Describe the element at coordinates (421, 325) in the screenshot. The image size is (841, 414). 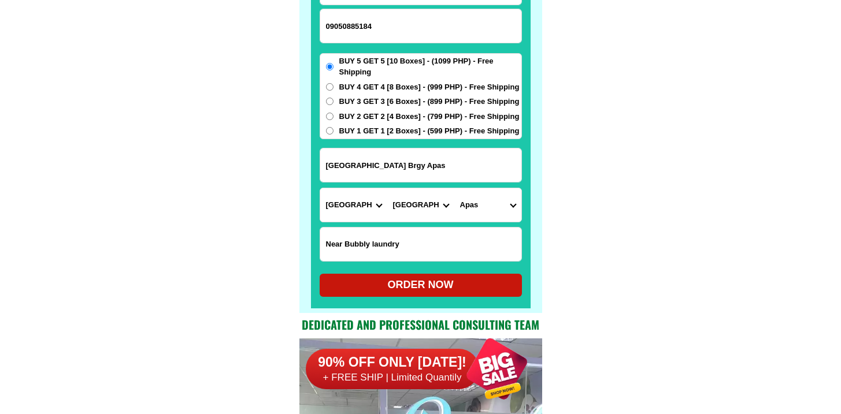
I see `h2: Dedicated and professional consulting team` at that location.